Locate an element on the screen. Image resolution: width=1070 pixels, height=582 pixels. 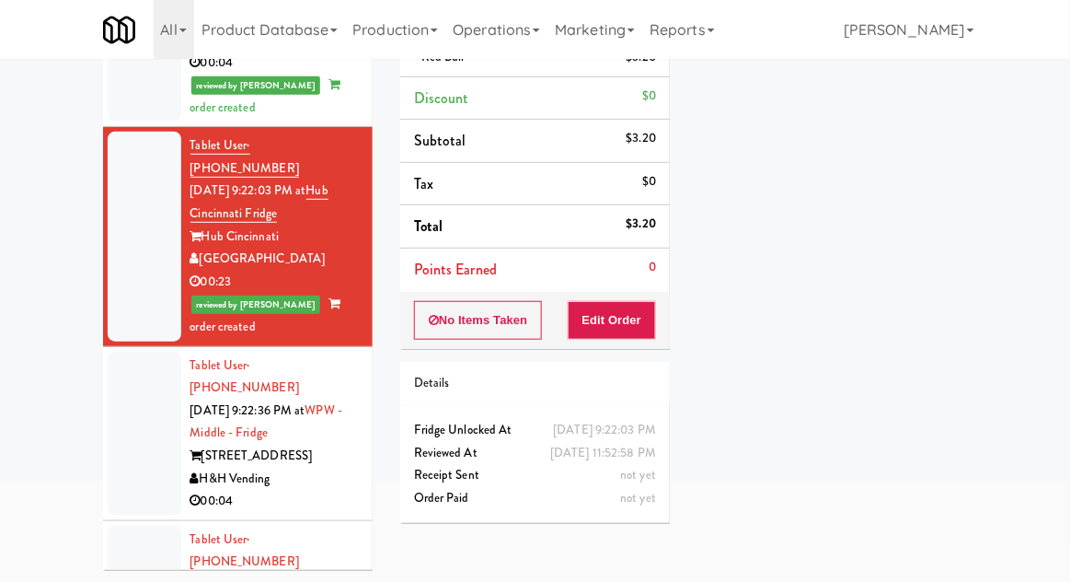
div: Fridge Unlocked At is located at coordinates (535, 430).